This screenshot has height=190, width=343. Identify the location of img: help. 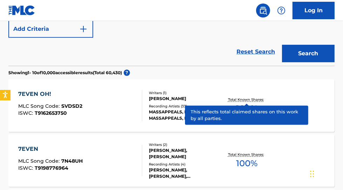
(281, 10).